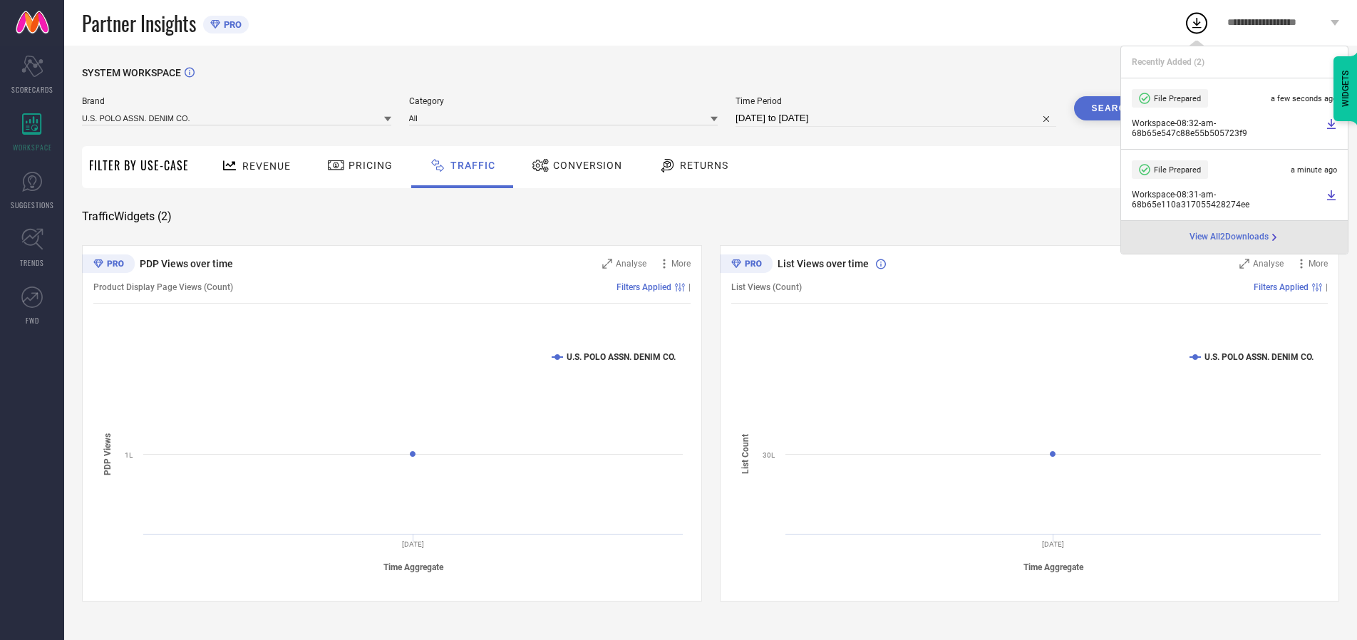  Describe the element at coordinates (108, 453) in the screenshot. I see `tspan: PDP Views` at that location.